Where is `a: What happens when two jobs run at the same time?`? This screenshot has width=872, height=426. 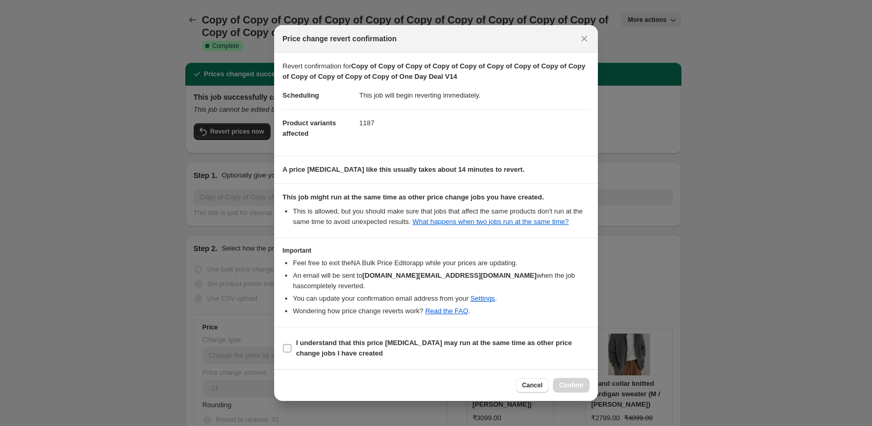 a: What happens when two jobs run at the same time? is located at coordinates (491, 222).